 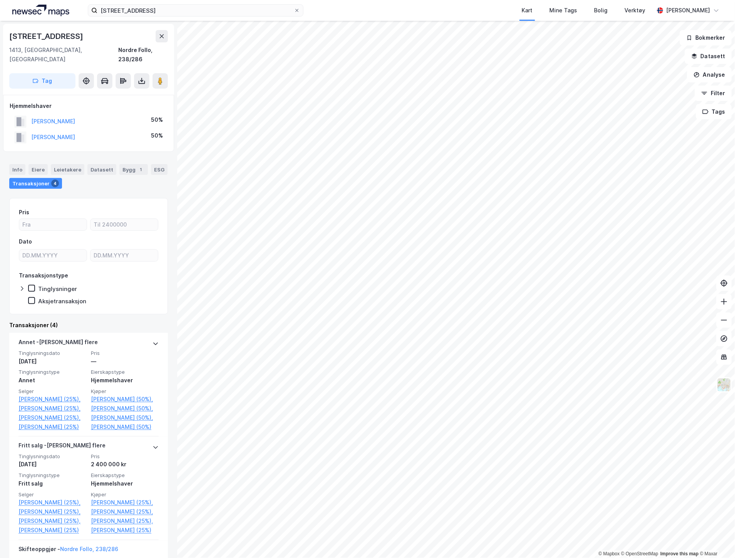 I want to click on button: Filter, so click(x=714, y=93).